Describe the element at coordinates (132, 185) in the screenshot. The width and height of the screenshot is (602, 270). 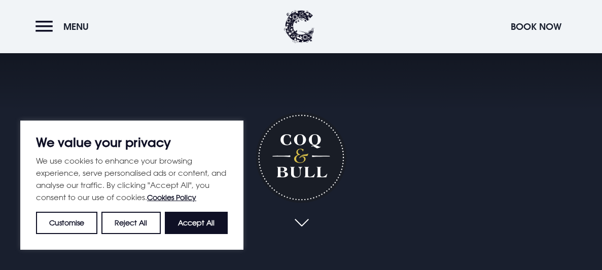
I see `div: We value your privacy` at that location.